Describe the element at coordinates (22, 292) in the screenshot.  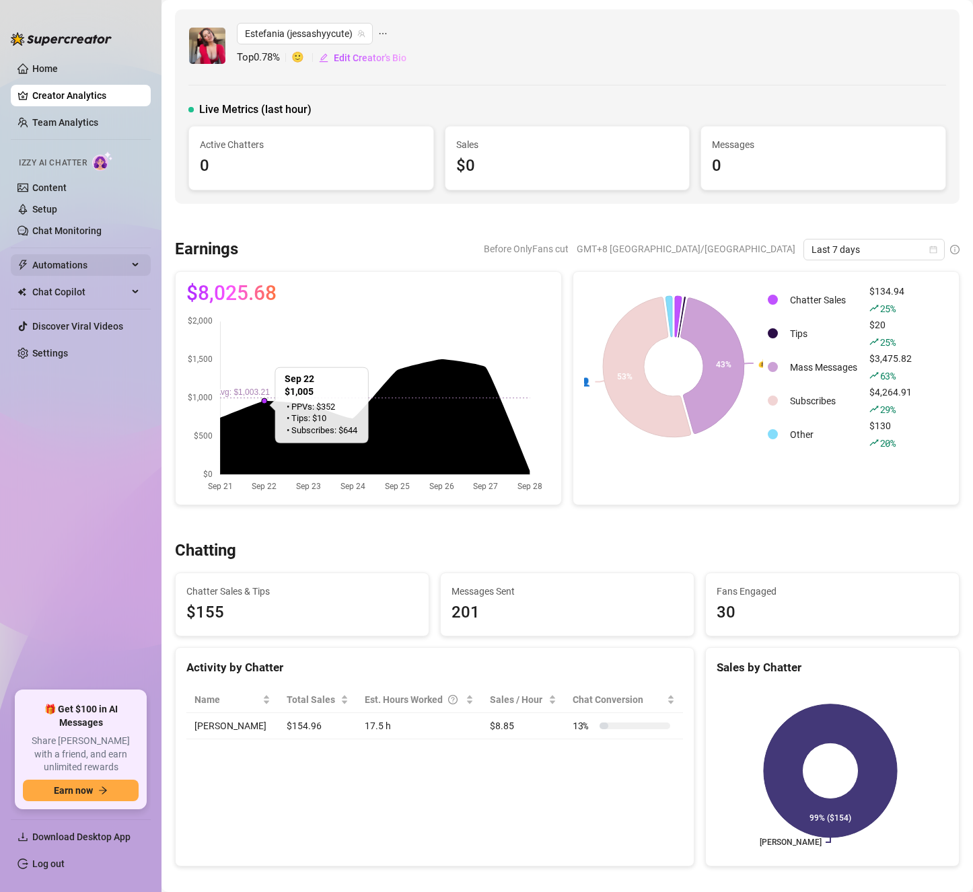
I see `img: Chat Copilot` at that location.